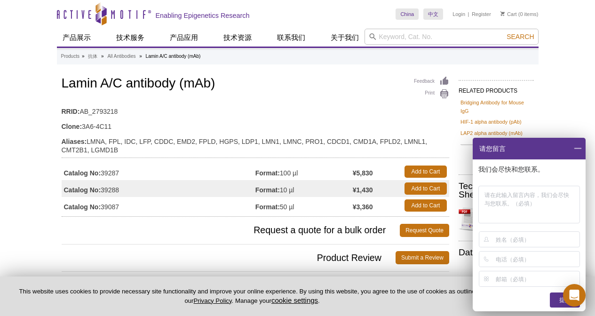 Image resolution: width=595 pixels, height=316 pixels. Describe the element at coordinates (565, 300) in the screenshot. I see `div: 提交` at that location.